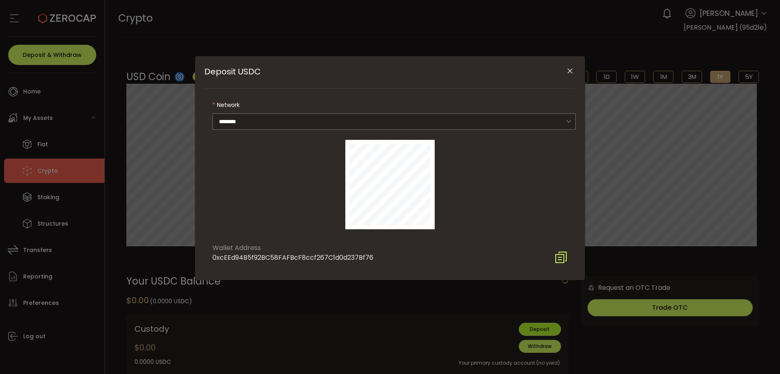 This screenshot has width=780, height=374. Describe the element at coordinates (390, 168) in the screenshot. I see `div: Deposit USDC` at that location.